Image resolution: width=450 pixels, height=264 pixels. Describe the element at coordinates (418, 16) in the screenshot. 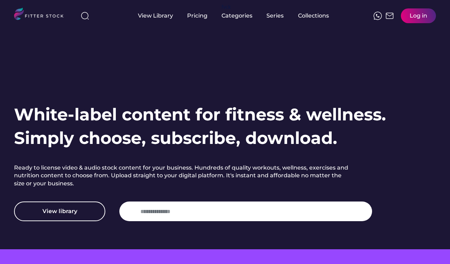

I see `div: Log in` at that location.